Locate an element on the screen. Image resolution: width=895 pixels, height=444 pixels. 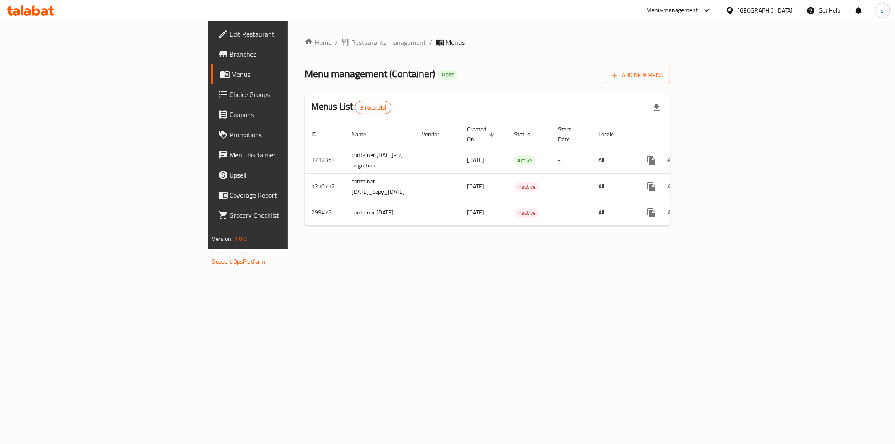
nav: breadcrumb is located at coordinates (487, 42).